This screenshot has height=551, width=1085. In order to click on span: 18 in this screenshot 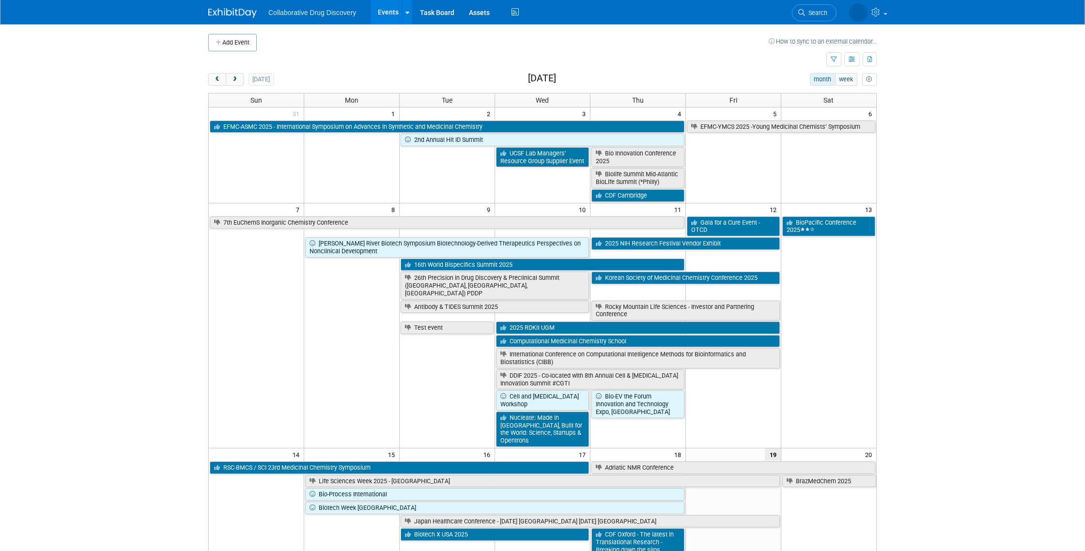, I will do `click(679, 454)`.